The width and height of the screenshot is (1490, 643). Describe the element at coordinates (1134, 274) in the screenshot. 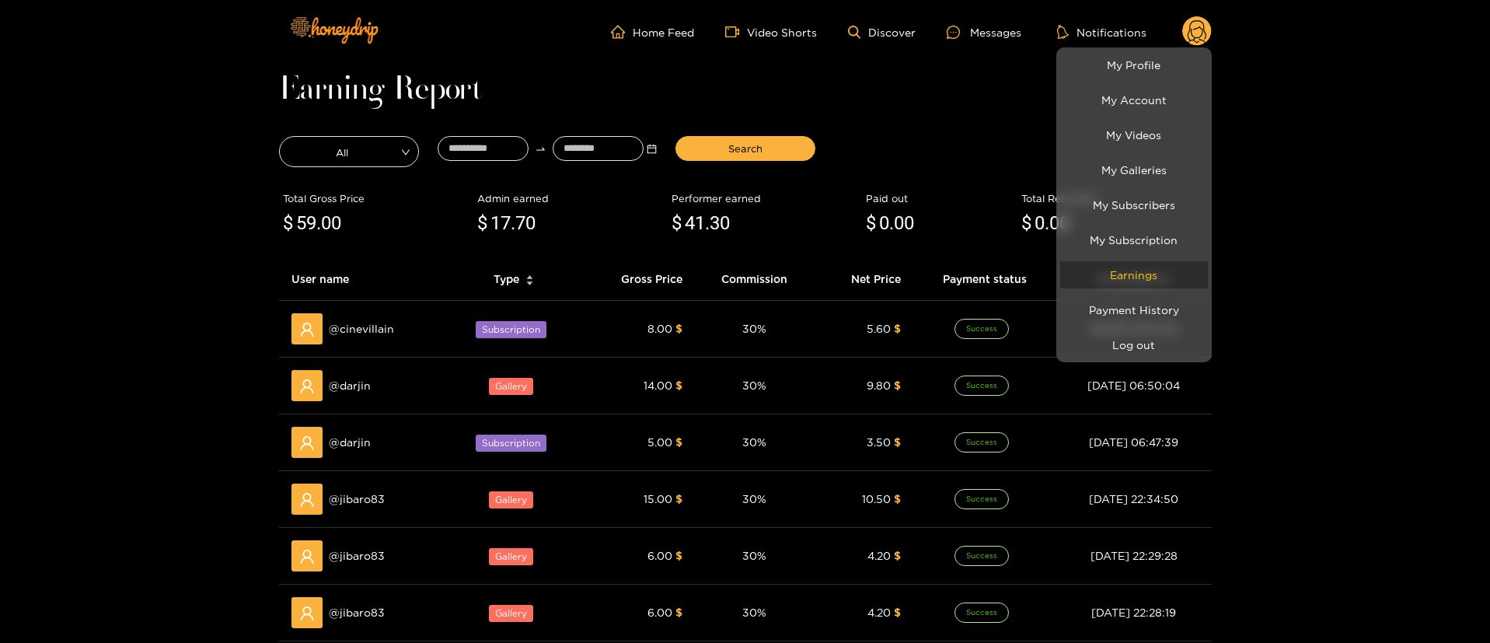

I see `a: Earnings` at that location.